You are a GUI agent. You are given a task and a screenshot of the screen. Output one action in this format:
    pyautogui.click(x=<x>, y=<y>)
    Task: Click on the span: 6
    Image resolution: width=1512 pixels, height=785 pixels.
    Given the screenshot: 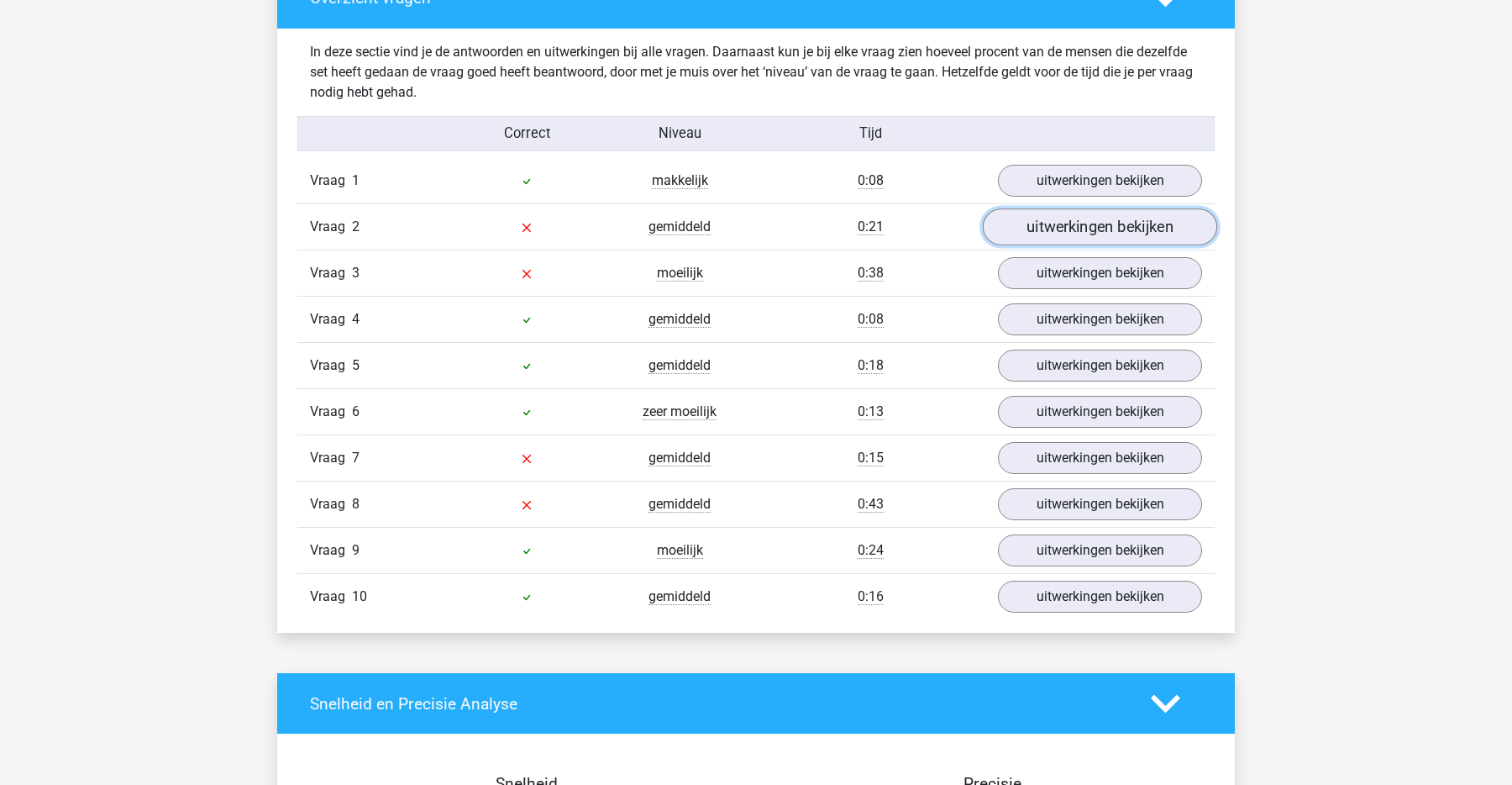 What is the action you would take?
    pyautogui.click(x=355, y=411)
    